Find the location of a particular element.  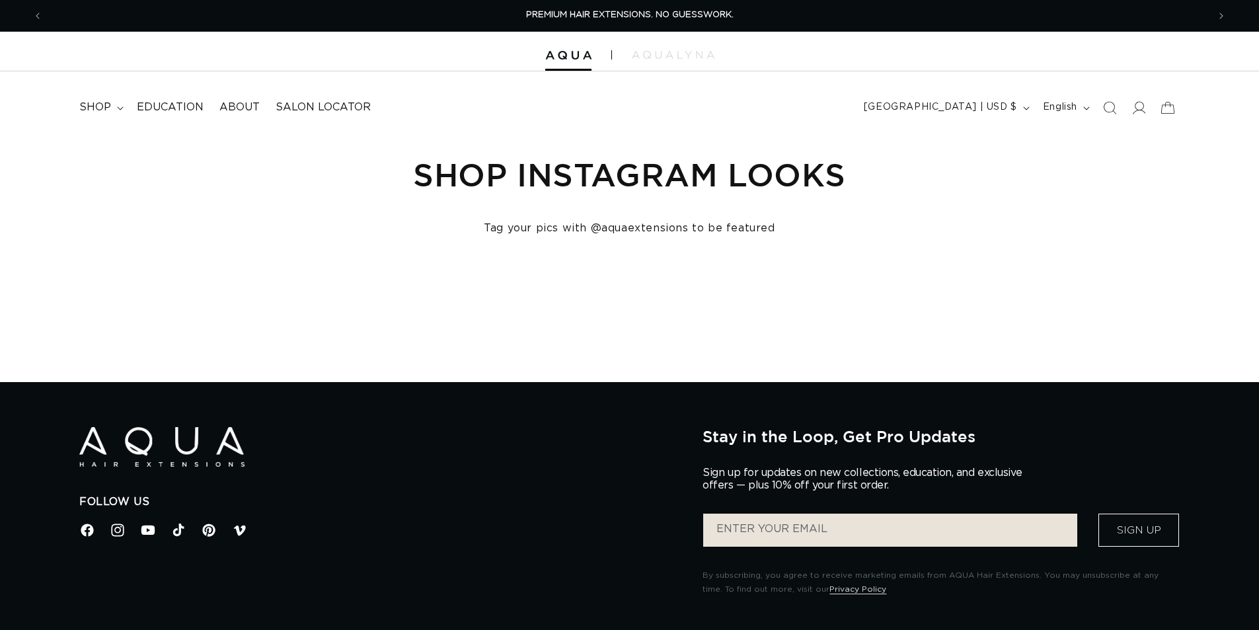

span: PREMIUM HAIR EXTENSIONS. NO GUESSWORK. is located at coordinates (630, 15).